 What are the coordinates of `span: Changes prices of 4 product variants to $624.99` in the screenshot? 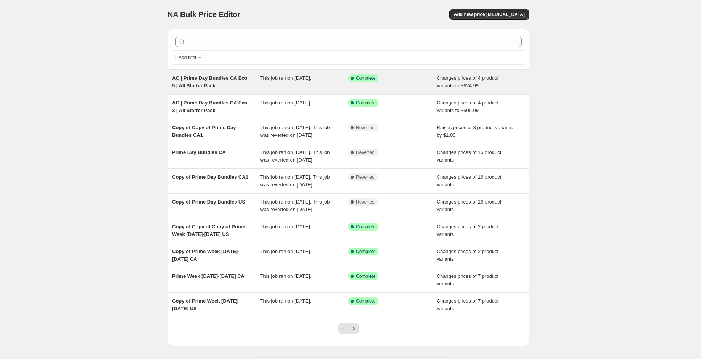 It's located at (467, 81).